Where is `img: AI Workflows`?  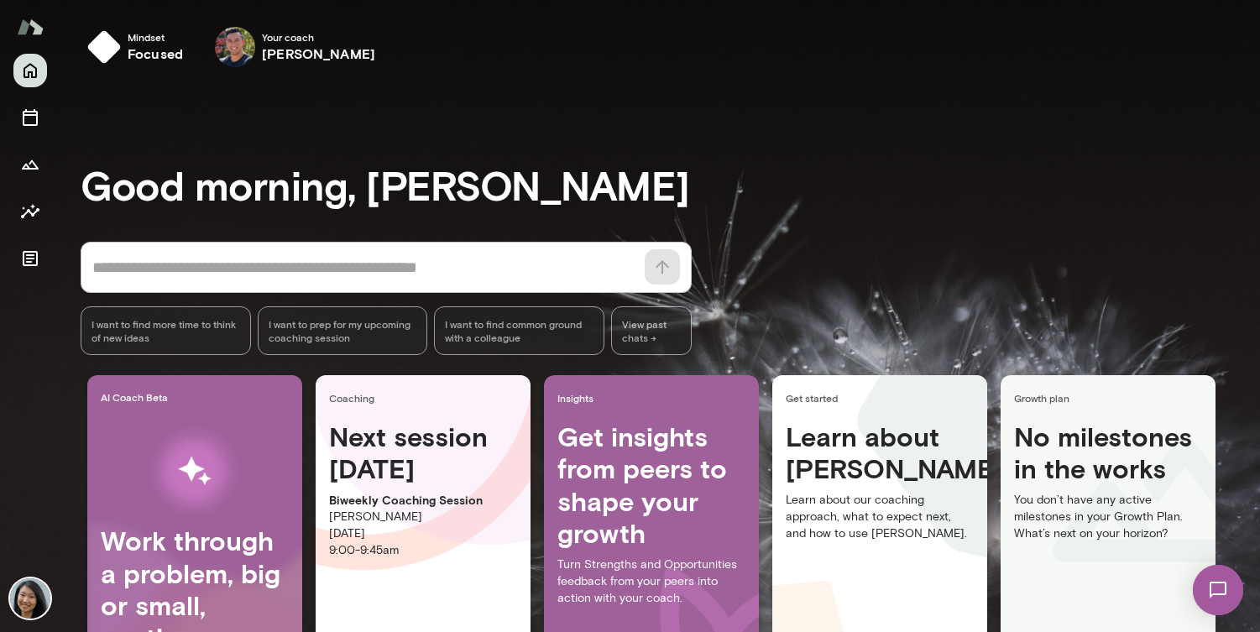 img: AI Workflows is located at coordinates (195, 471).